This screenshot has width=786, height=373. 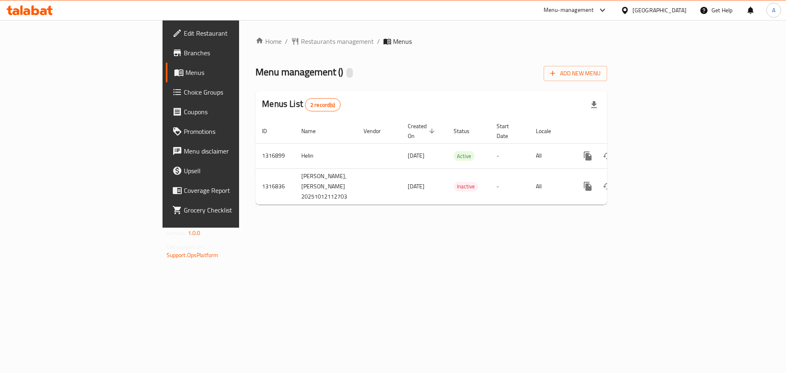 What do you see at coordinates (332, 41) in the screenshot?
I see `a: Restaurants management` at bounding box center [332, 41].